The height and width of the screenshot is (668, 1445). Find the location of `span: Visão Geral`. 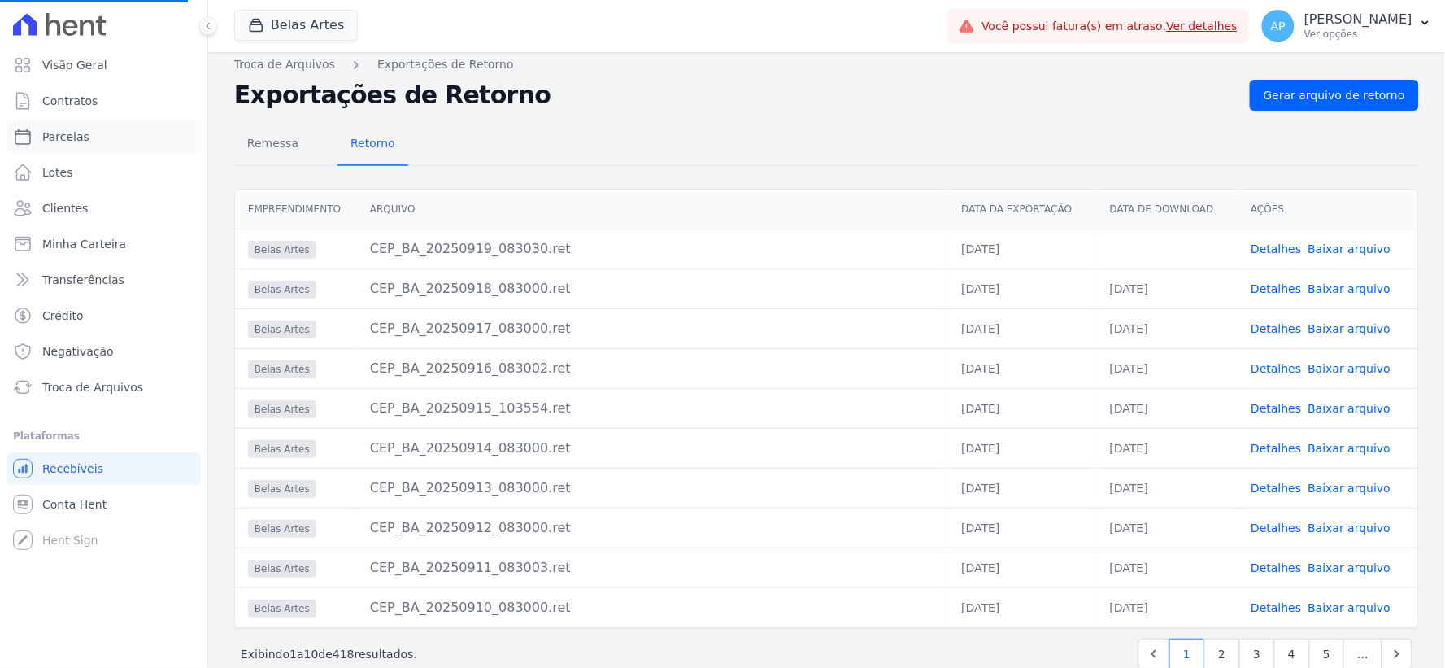

span: Visão Geral is located at coordinates (75, 65).